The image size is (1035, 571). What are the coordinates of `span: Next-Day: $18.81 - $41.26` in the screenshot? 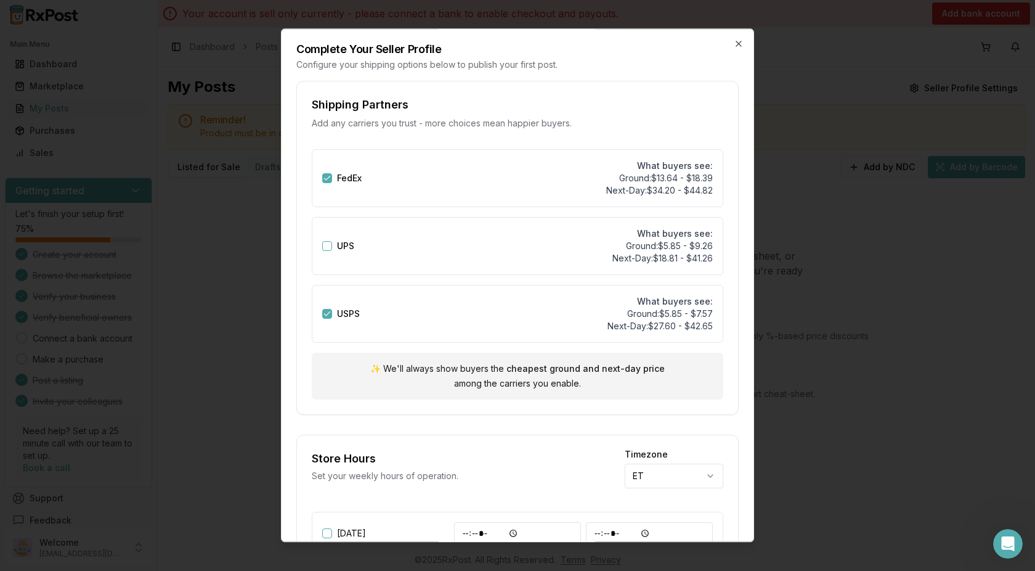 It's located at (663, 258).